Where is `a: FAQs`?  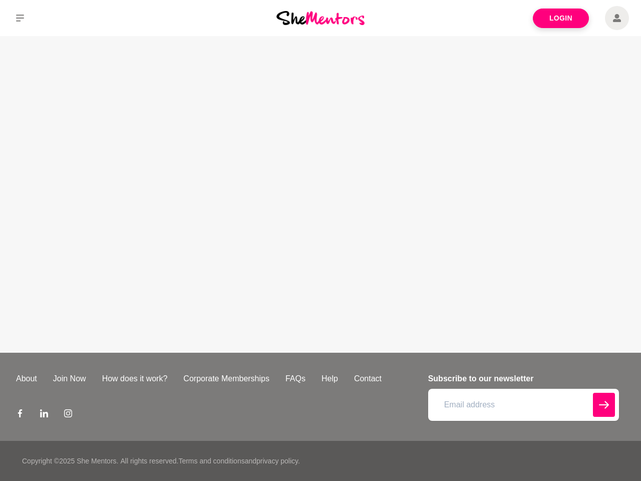
a: FAQs is located at coordinates (296, 379).